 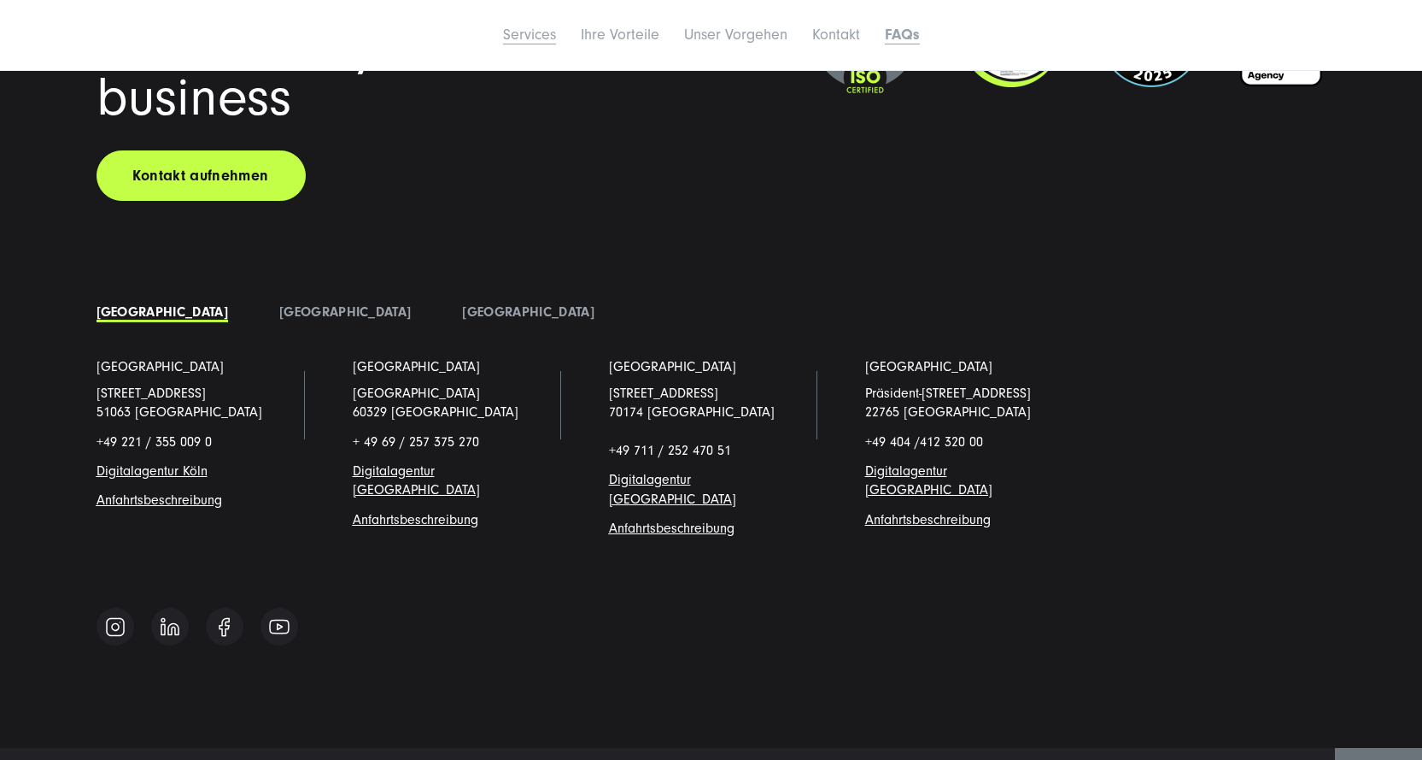 I want to click on p: +49 221 / 355 009 0, so click(x=199, y=442).